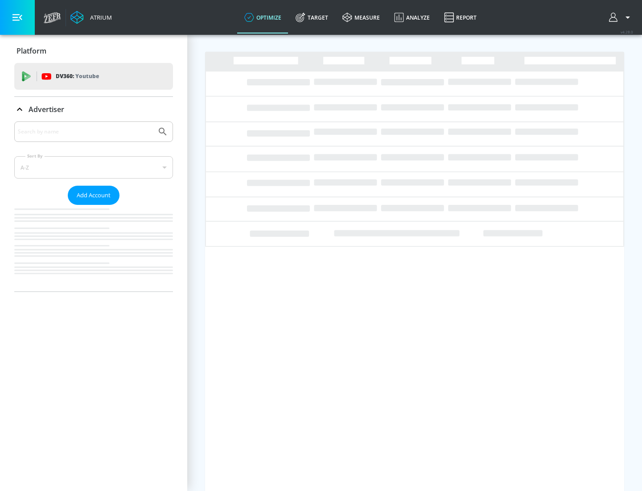 The height and width of the screenshot is (491, 642). What do you see at coordinates (87, 76) in the screenshot?
I see `p: Youtube` at bounding box center [87, 76].